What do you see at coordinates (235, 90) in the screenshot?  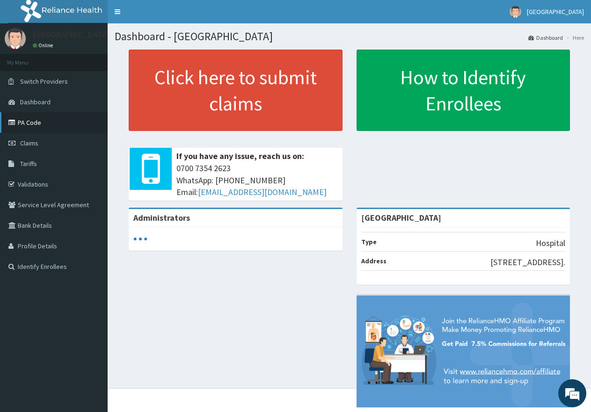 I see `a: Click here to submit claims` at bounding box center [235, 90].